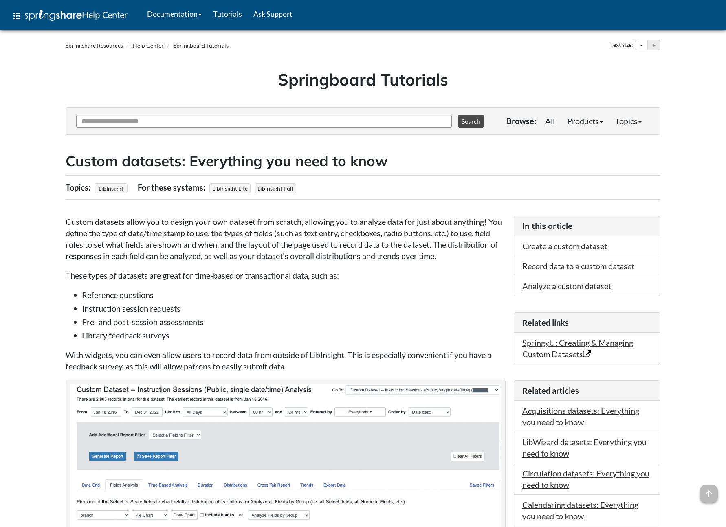 The width and height of the screenshot is (726, 527). Describe the element at coordinates (17, 16) in the screenshot. I see `span: apps` at that location.